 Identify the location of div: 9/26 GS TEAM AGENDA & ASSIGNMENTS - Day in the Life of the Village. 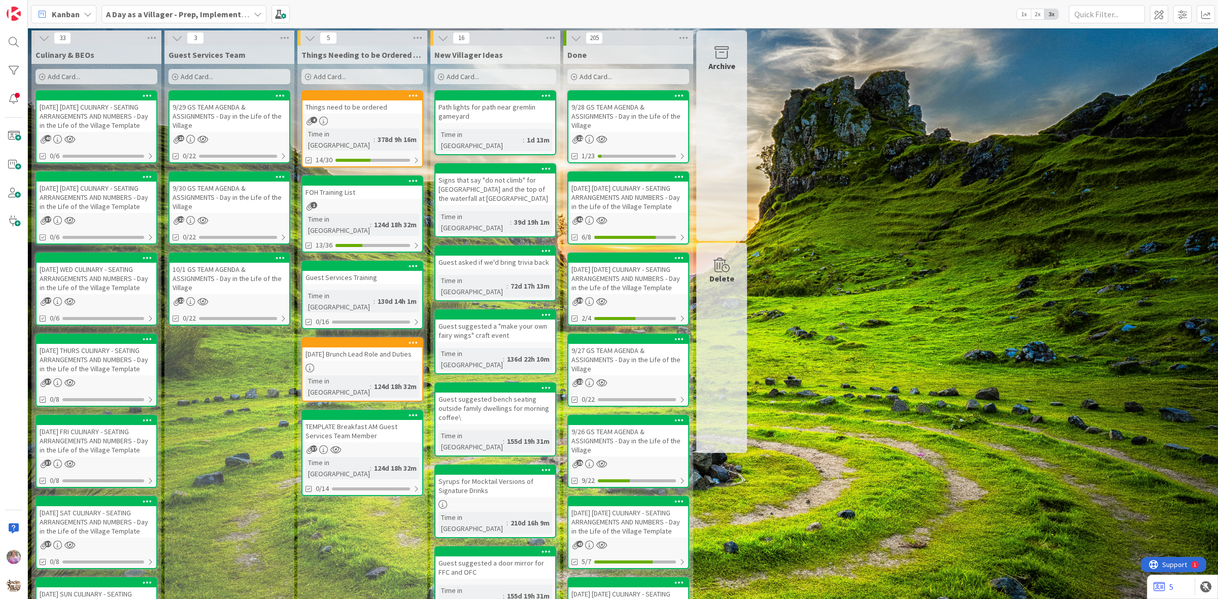
(628, 436).